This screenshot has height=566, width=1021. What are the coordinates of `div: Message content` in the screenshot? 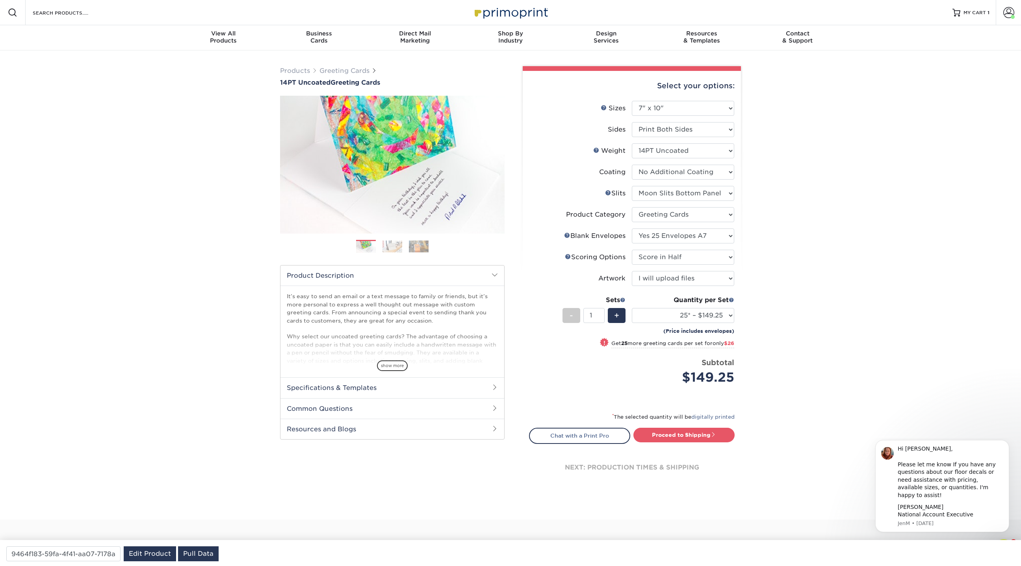 It's located at (87, 44).